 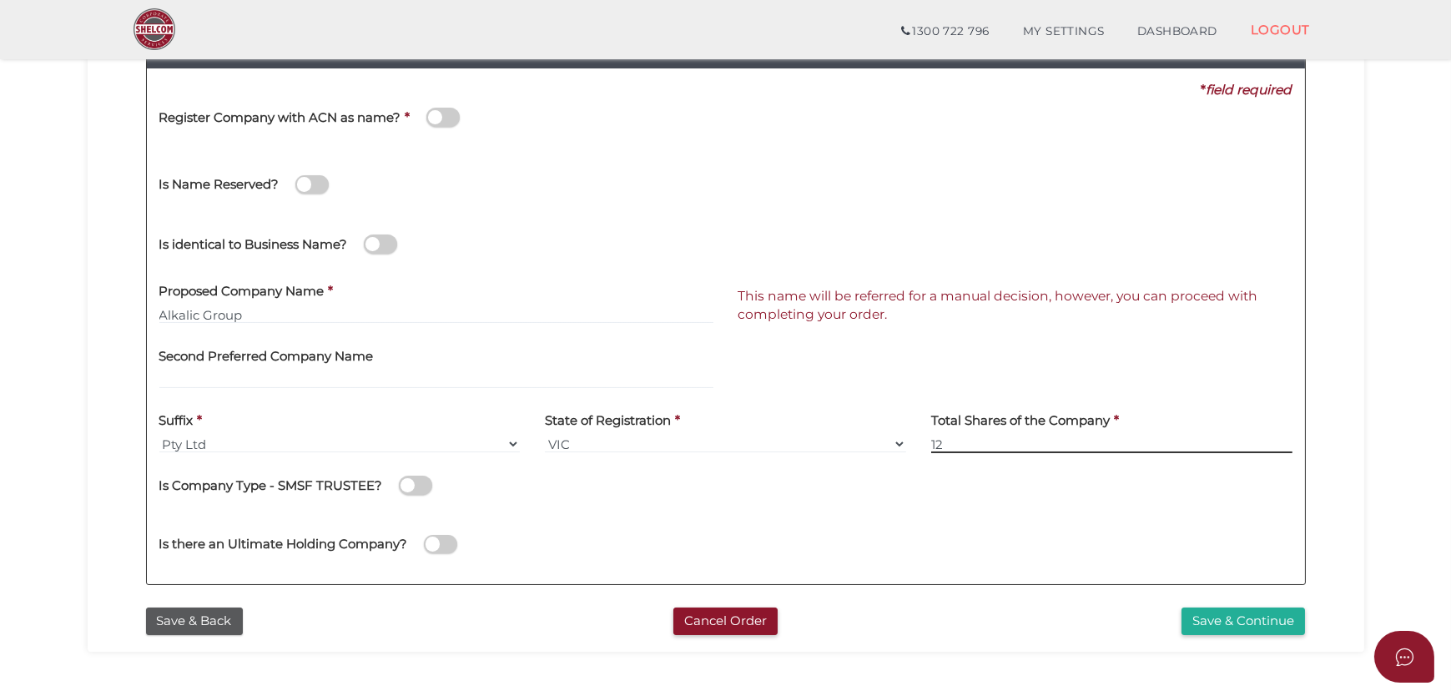 I want to click on h4: Register Company with ACN as name?, so click(x=280, y=118).